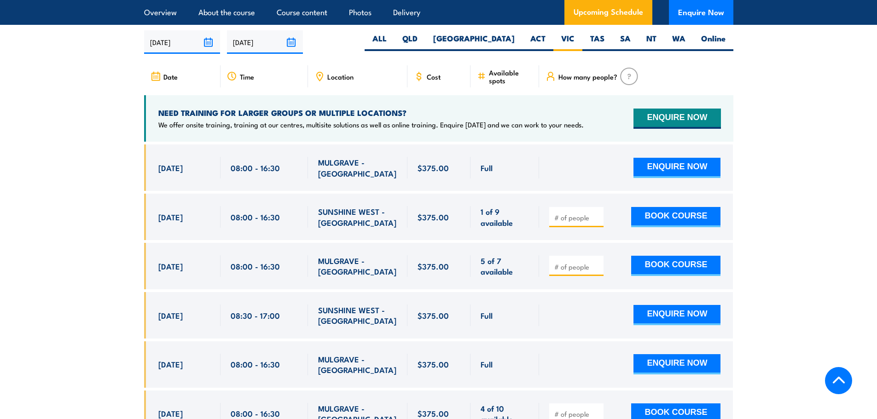 The height and width of the screenshot is (419, 877). I want to click on label: TAS, so click(597, 42).